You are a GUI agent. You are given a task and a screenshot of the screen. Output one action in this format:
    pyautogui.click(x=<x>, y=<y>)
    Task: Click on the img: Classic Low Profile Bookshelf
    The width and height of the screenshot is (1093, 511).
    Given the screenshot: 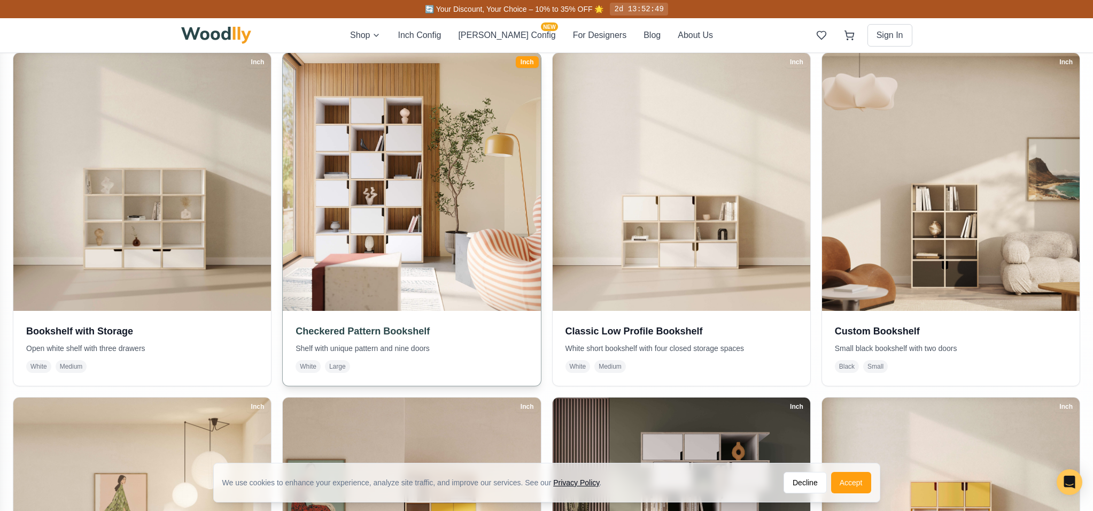 What is the action you would take?
    pyautogui.click(x=682, y=182)
    